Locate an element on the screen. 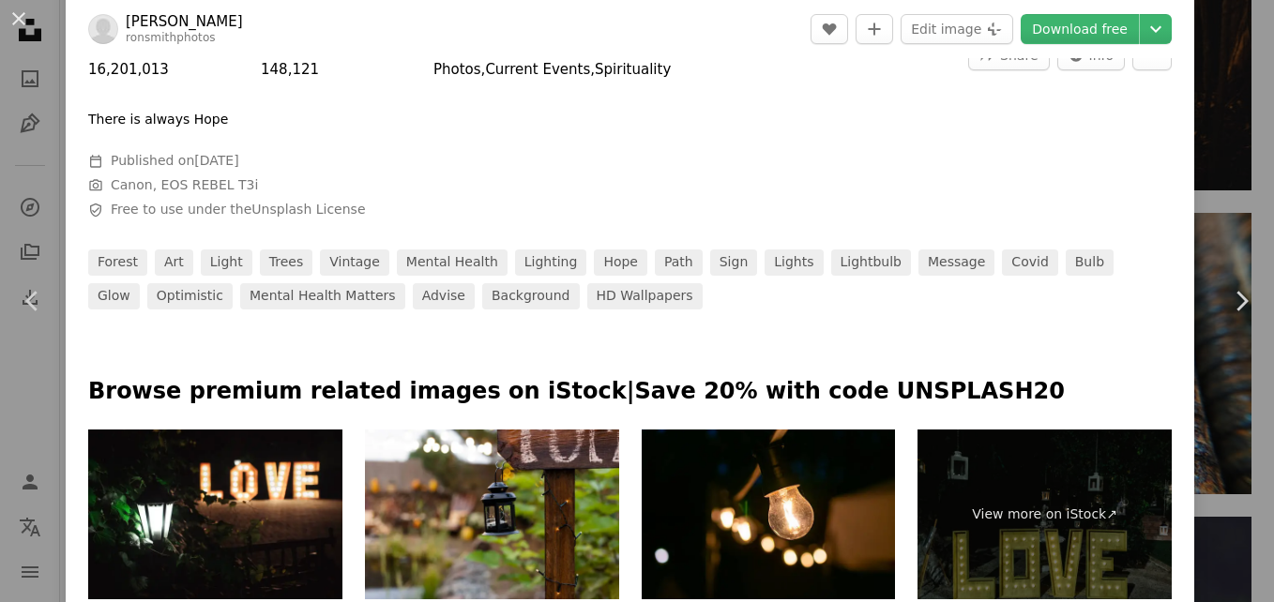 This screenshot has width=1274, height=602. a: mental health is located at coordinates (452, 263).